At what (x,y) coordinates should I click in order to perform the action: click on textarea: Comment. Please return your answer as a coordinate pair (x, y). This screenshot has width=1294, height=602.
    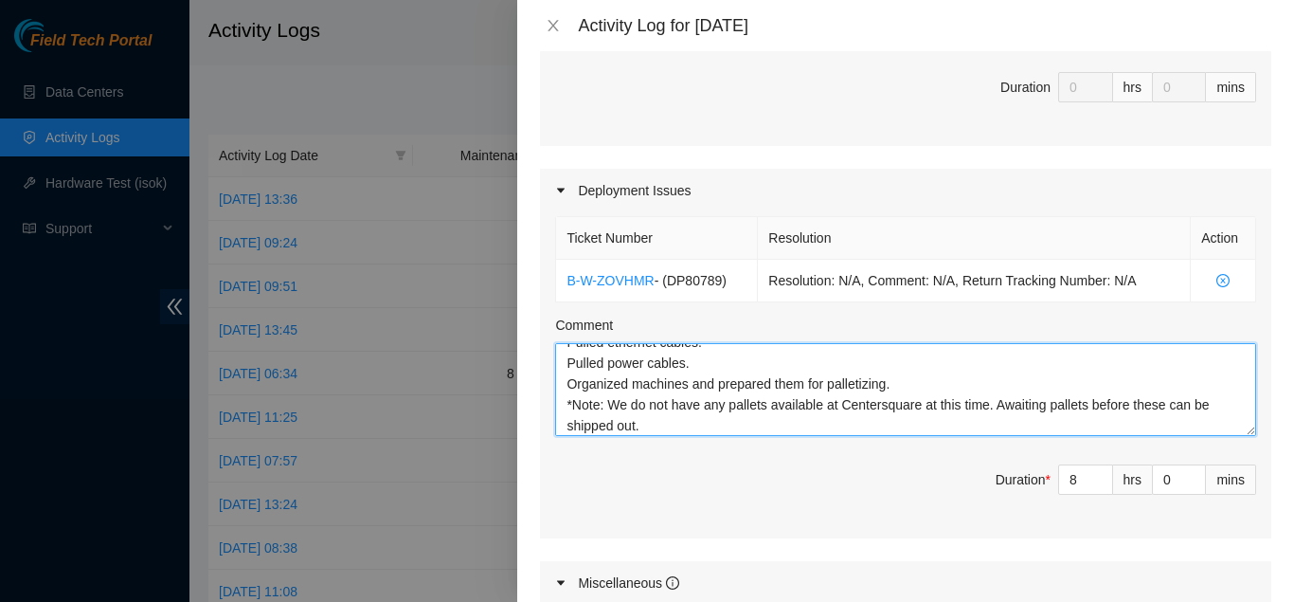
    Looking at the image, I should click on (906, 389).